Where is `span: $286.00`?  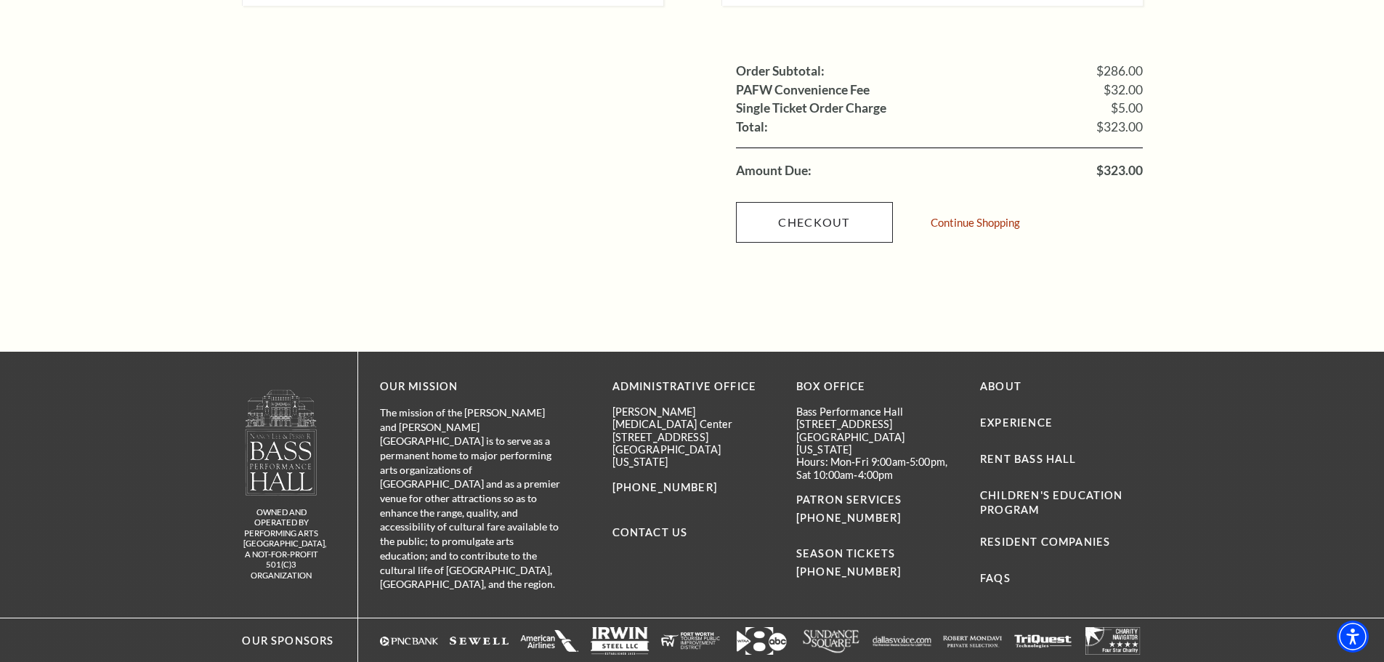 span: $286.00 is located at coordinates (1119, 71).